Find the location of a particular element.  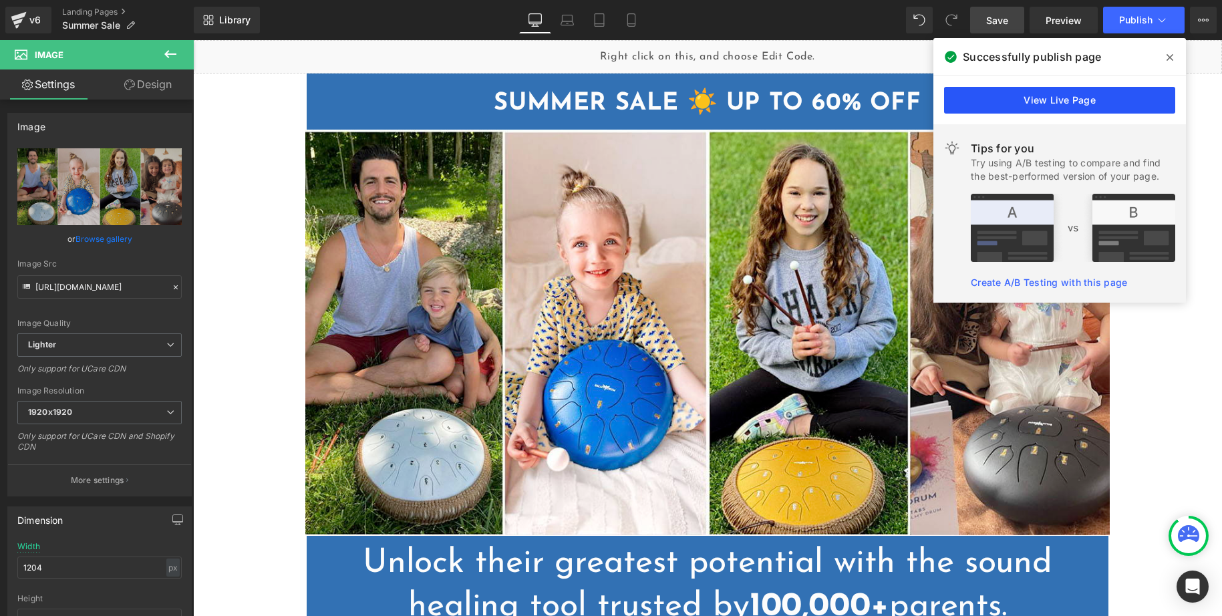

b: 1920x1920 is located at coordinates (50, 412).